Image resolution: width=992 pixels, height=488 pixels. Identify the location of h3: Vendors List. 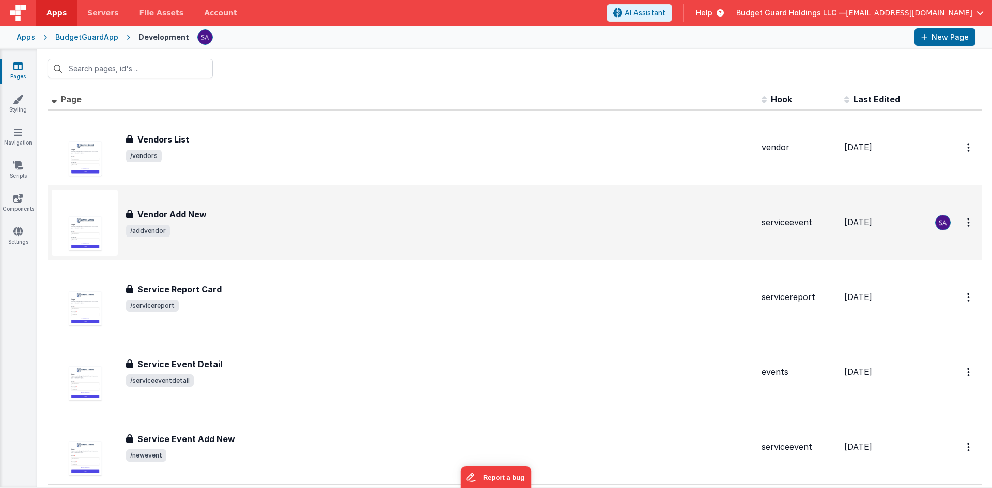
(163, 139).